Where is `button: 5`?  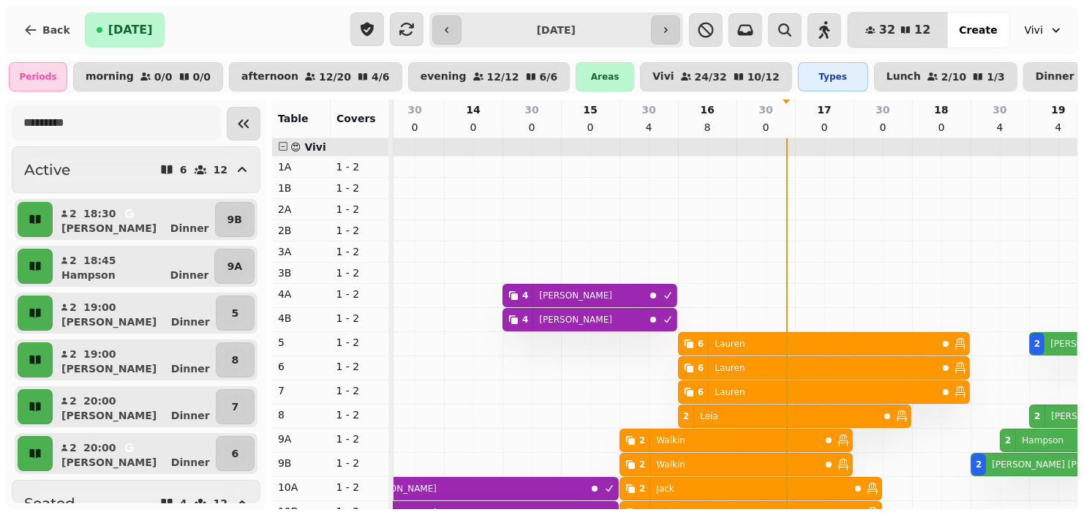 button: 5 is located at coordinates (235, 313).